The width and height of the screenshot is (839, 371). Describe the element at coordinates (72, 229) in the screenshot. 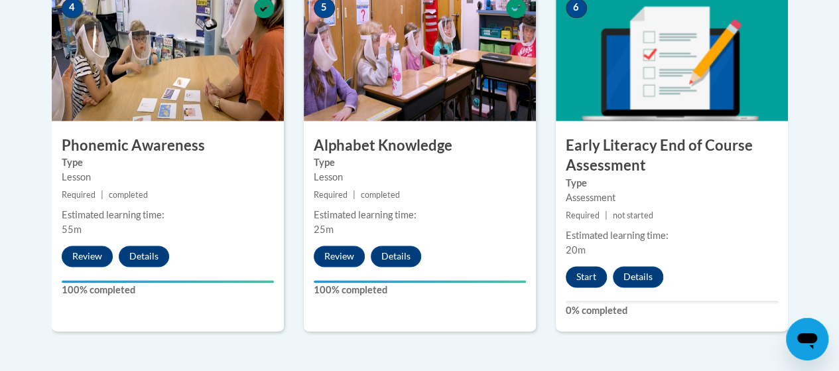

I see `span: 55m` at that location.